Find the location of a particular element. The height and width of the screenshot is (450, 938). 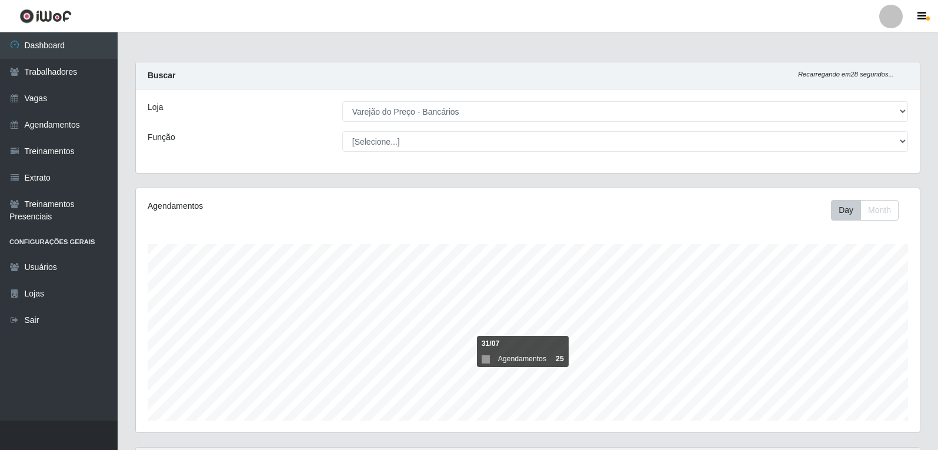

button: Day is located at coordinates (845, 210).